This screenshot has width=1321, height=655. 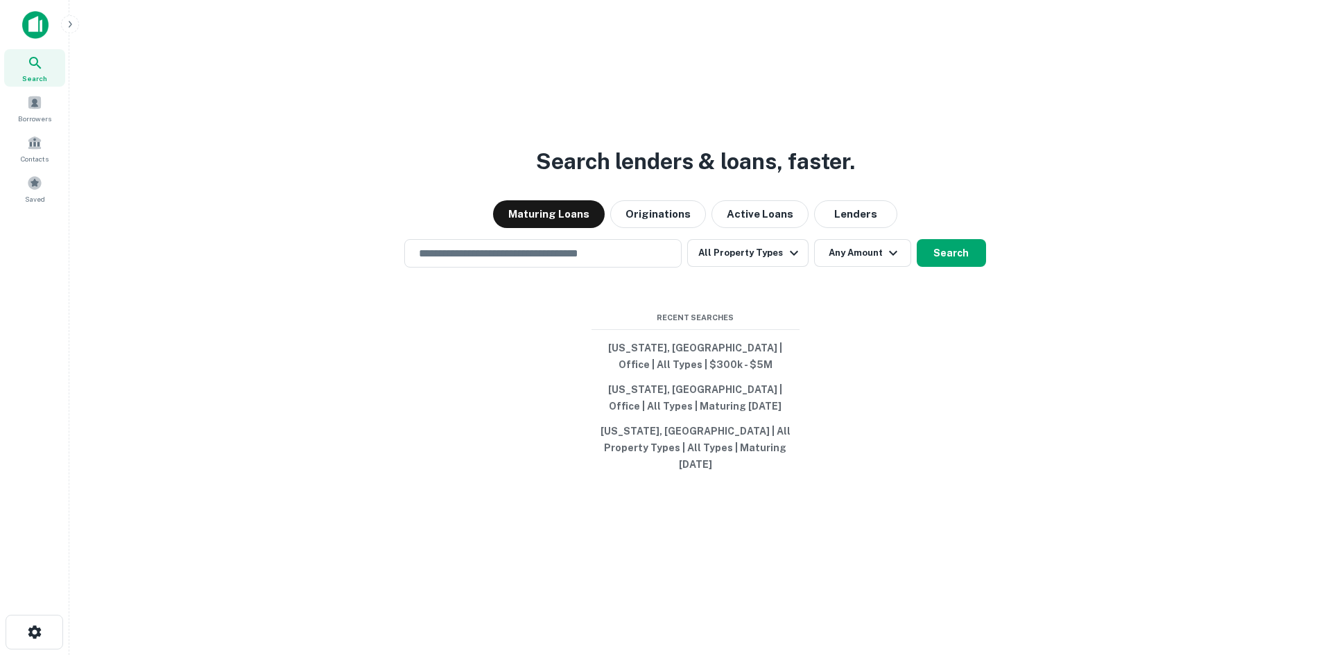 I want to click on div: Contacts, so click(x=35, y=148).